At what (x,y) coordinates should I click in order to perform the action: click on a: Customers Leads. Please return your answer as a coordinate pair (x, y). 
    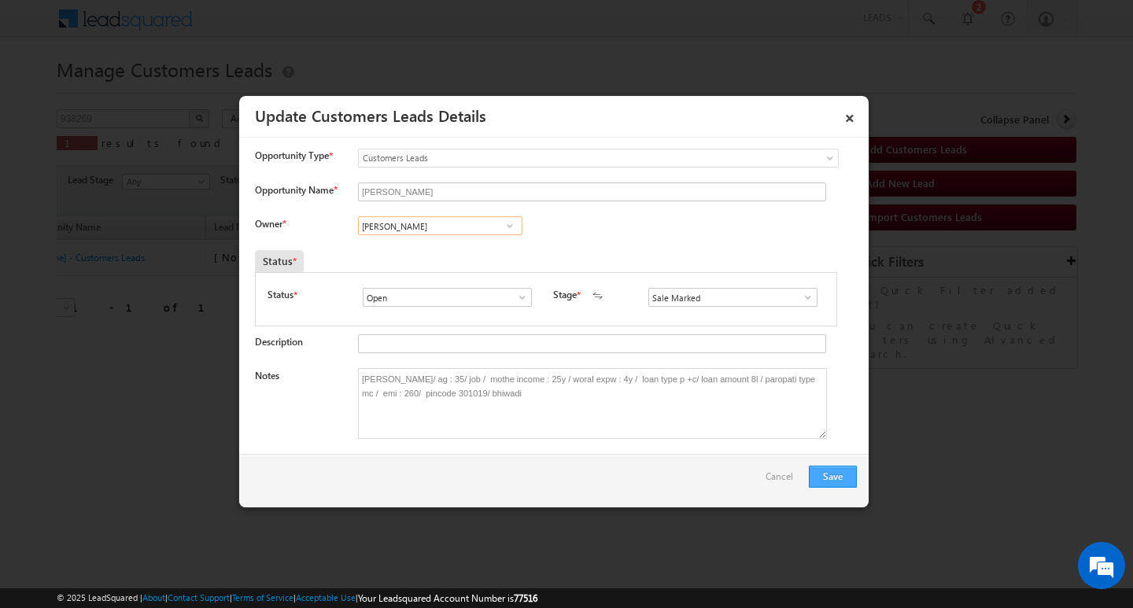
    Looking at the image, I should click on (598, 158).